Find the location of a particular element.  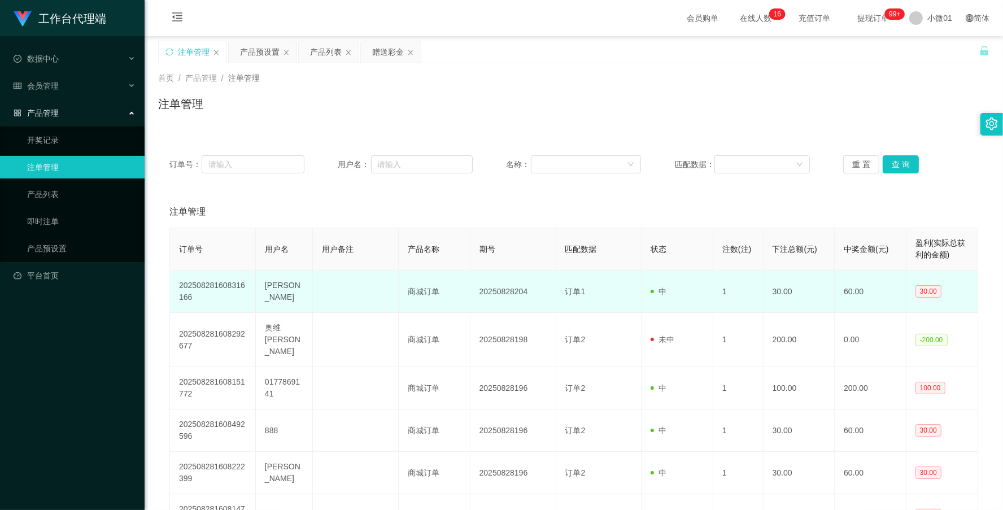

span: 用户名 is located at coordinates (277, 249).